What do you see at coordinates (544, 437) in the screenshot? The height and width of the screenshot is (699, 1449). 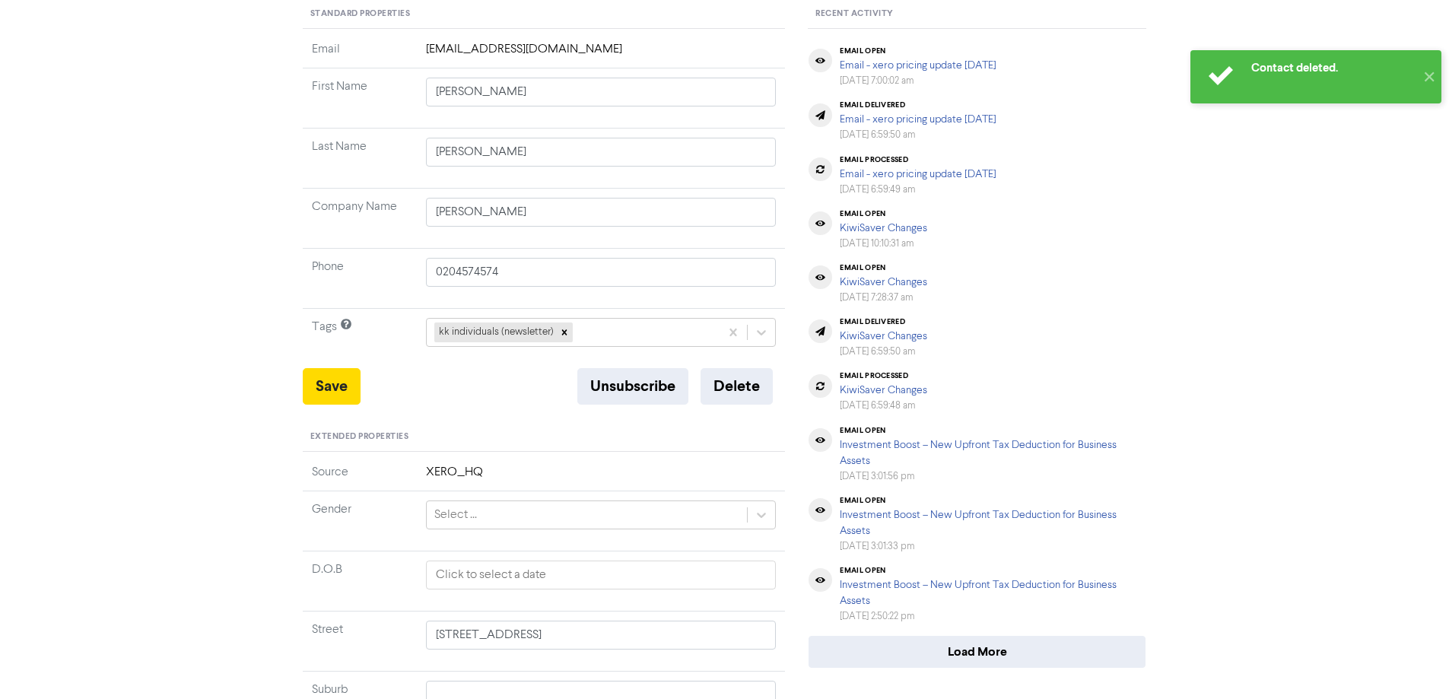 I see `div: Extended Properties` at bounding box center [544, 437].